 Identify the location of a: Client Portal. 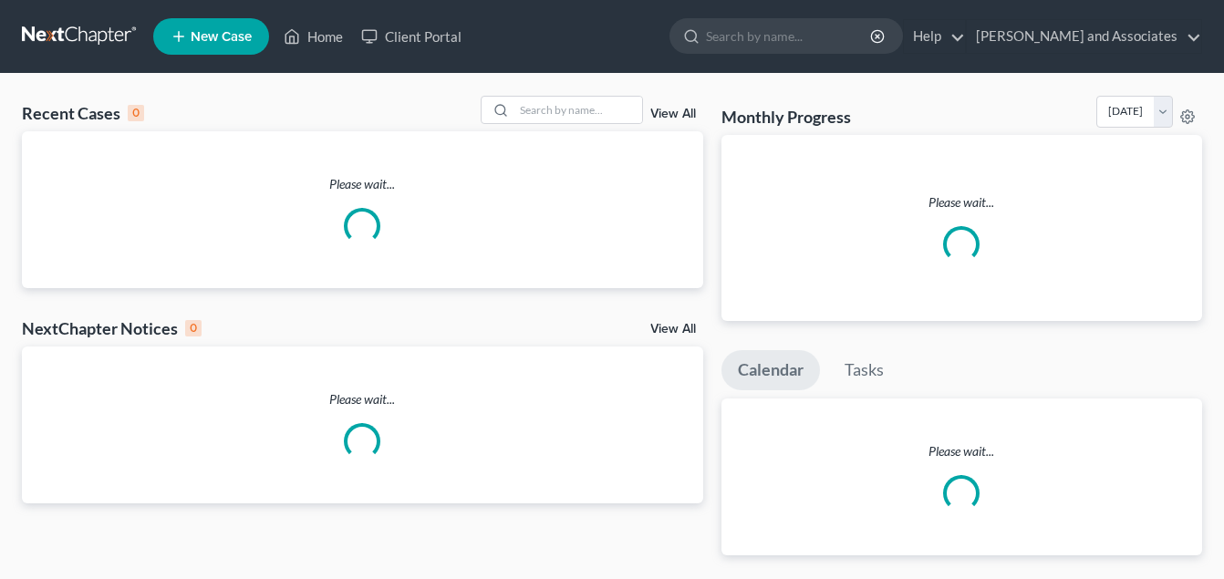
(411, 36).